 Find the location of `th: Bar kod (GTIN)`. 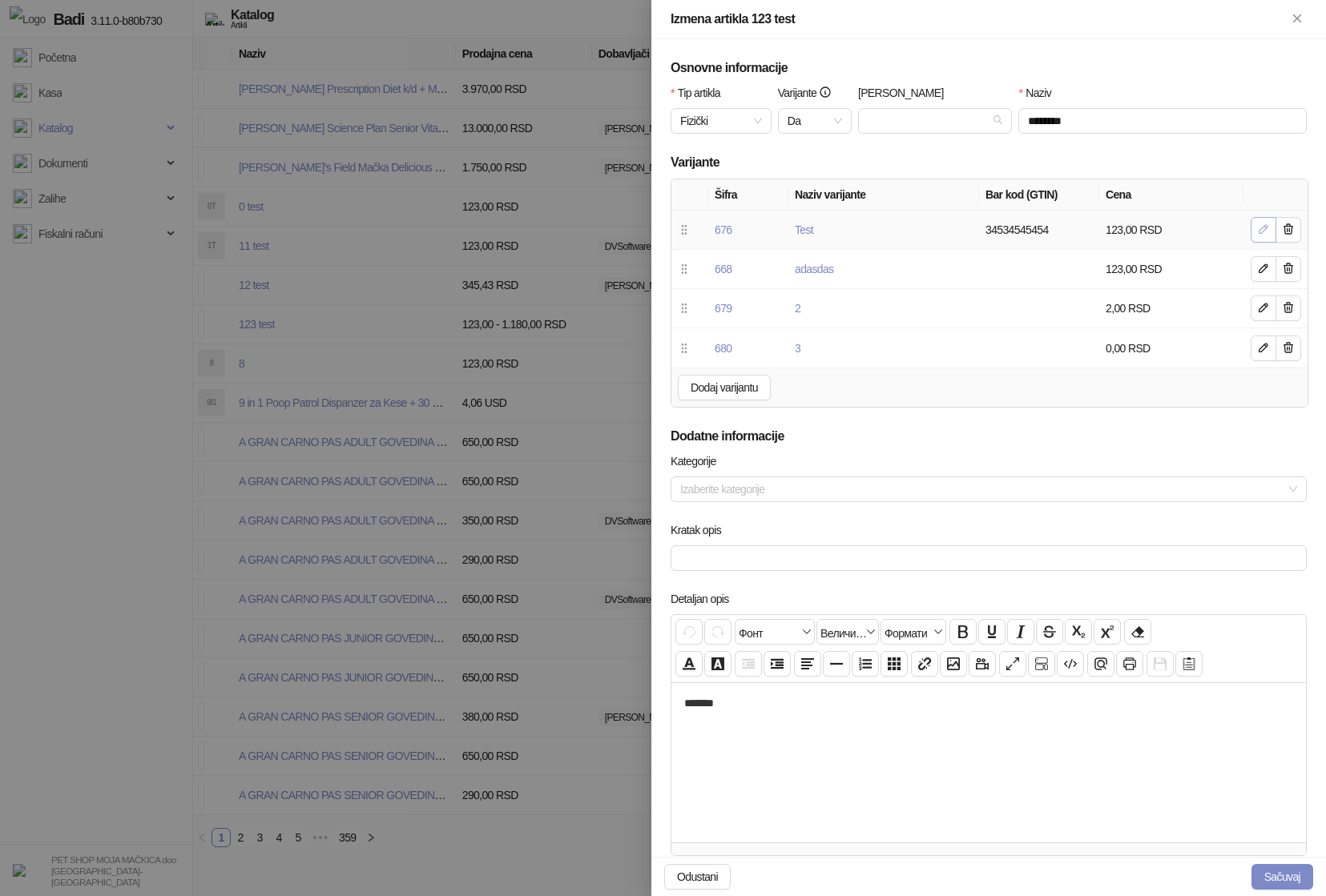

th: Bar kod (GTIN) is located at coordinates (1040, 195).